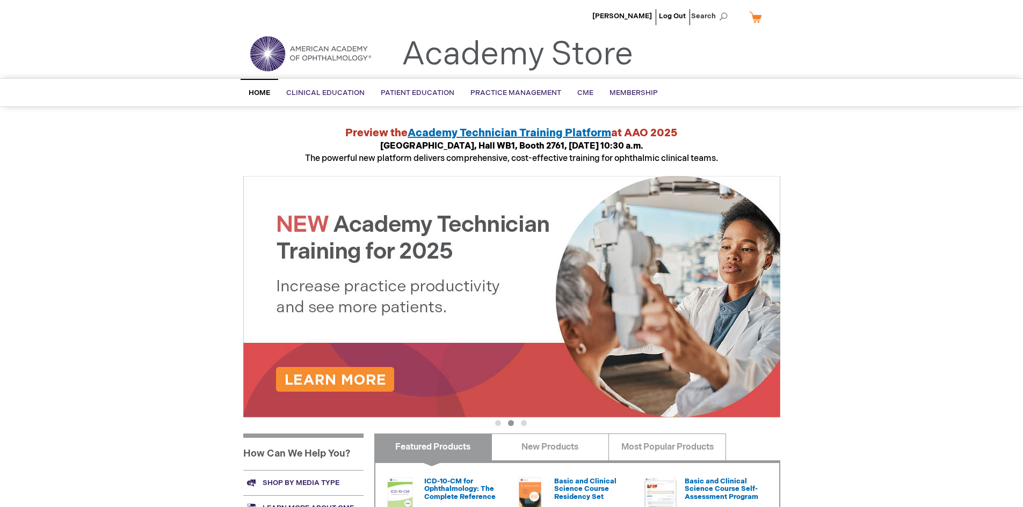  Describe the element at coordinates (509, 133) in the screenshot. I see `span: Academy Technician Training Platform` at that location.